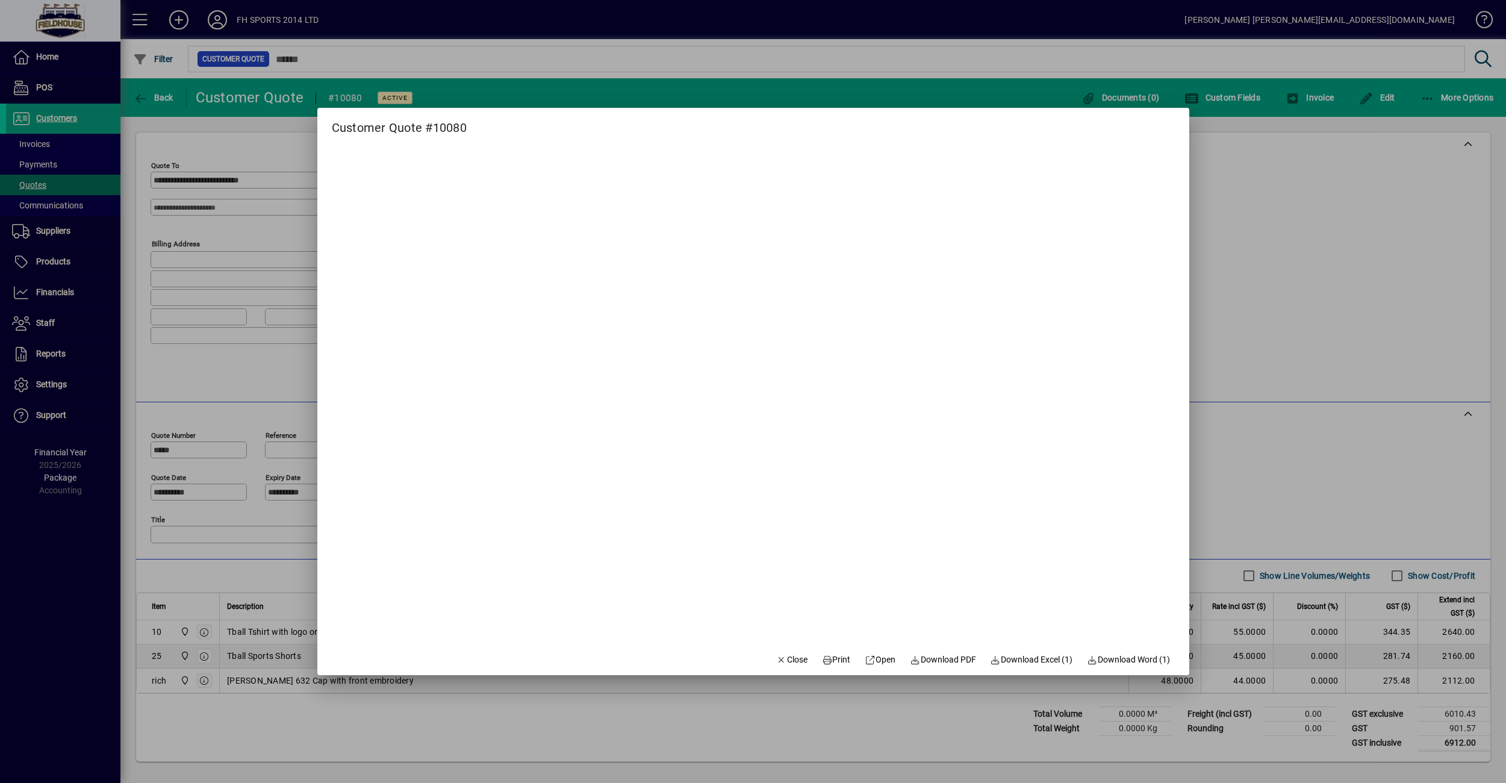 Image resolution: width=1506 pixels, height=783 pixels. Describe the element at coordinates (837, 660) in the screenshot. I see `span: Print` at that location.